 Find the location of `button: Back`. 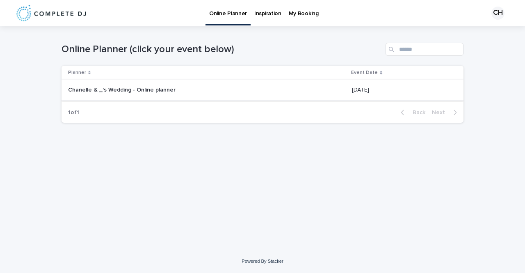

button: Back is located at coordinates (411, 112).